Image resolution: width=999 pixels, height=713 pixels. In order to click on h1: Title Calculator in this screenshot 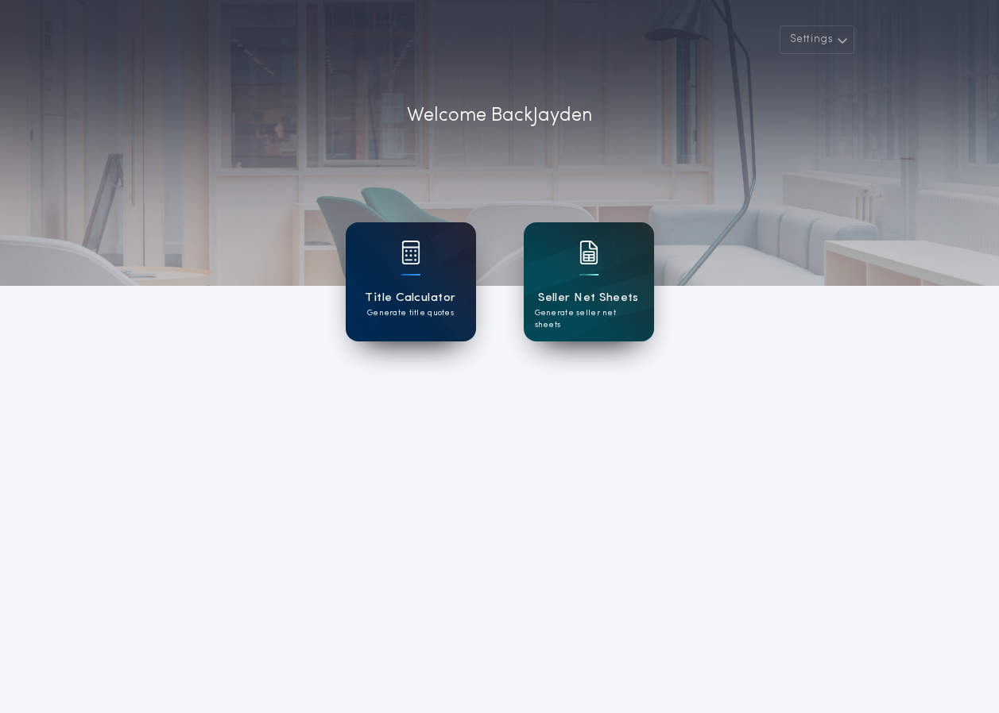, I will do `click(410, 298)`.